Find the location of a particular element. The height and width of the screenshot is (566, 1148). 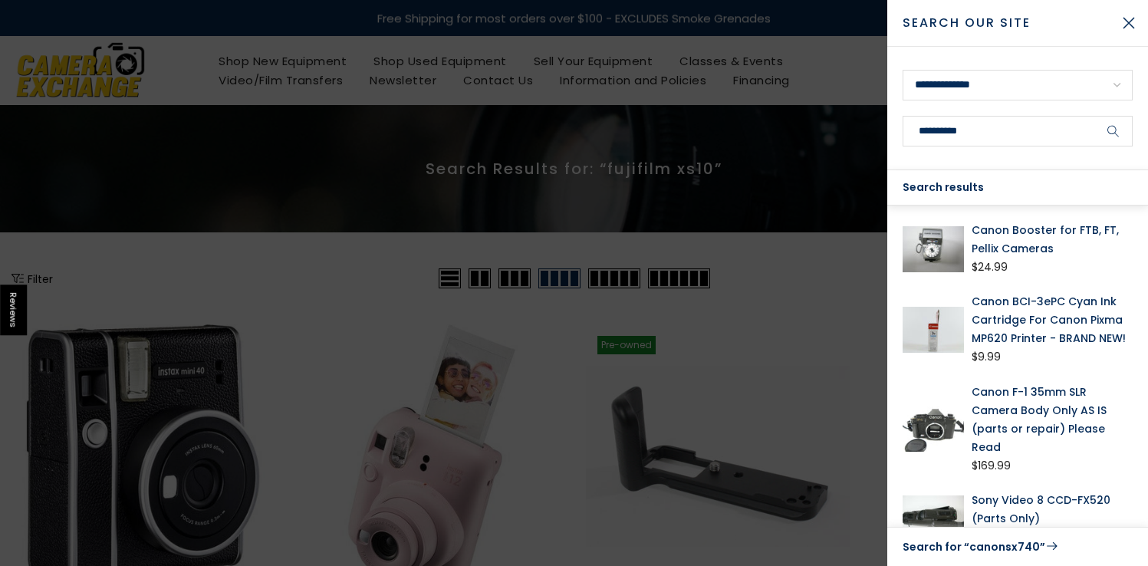

a: Canon BCI-3ePC Cyan Ink Cartridge For Canon Pixma MP620 Printer - BRAND NEW! is located at coordinates (1052, 320).